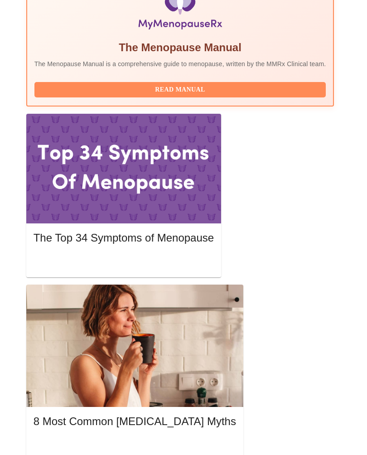  Describe the element at coordinates (181, 48) in the screenshot. I see `h5: The Menopause Manual` at that location.